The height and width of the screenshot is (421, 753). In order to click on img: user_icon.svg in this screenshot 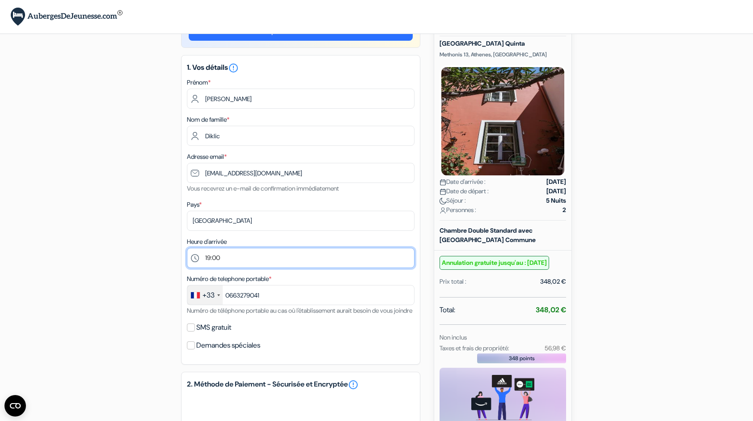, I will do `click(443, 210)`.